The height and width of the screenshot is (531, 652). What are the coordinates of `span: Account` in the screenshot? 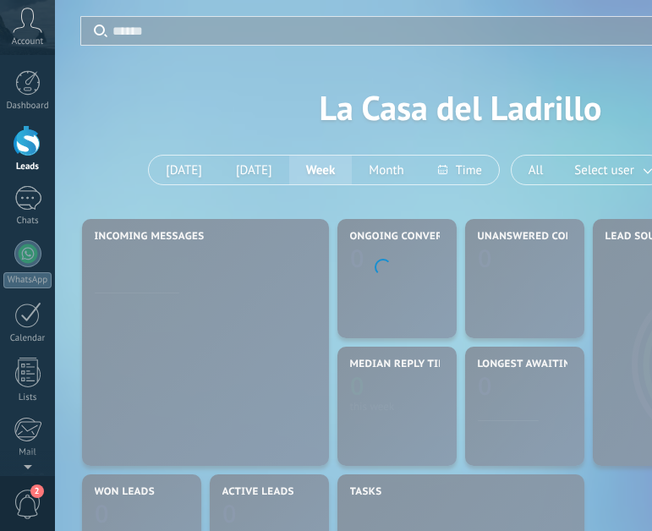 It's located at (27, 41).